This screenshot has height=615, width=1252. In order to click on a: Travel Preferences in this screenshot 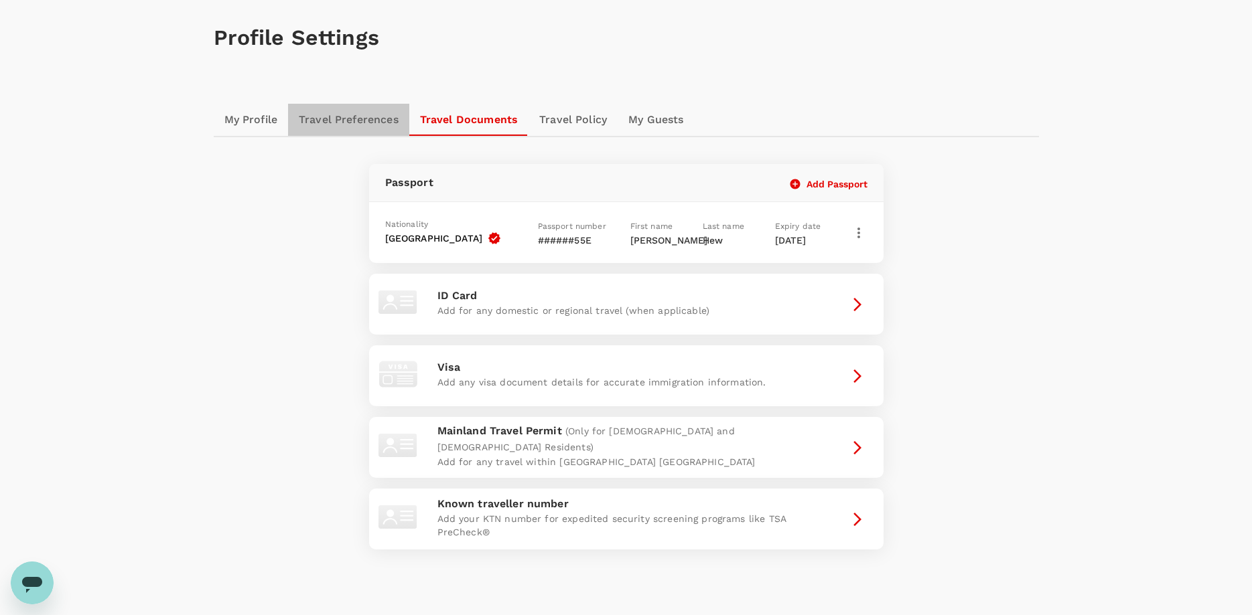, I will do `click(348, 120)`.